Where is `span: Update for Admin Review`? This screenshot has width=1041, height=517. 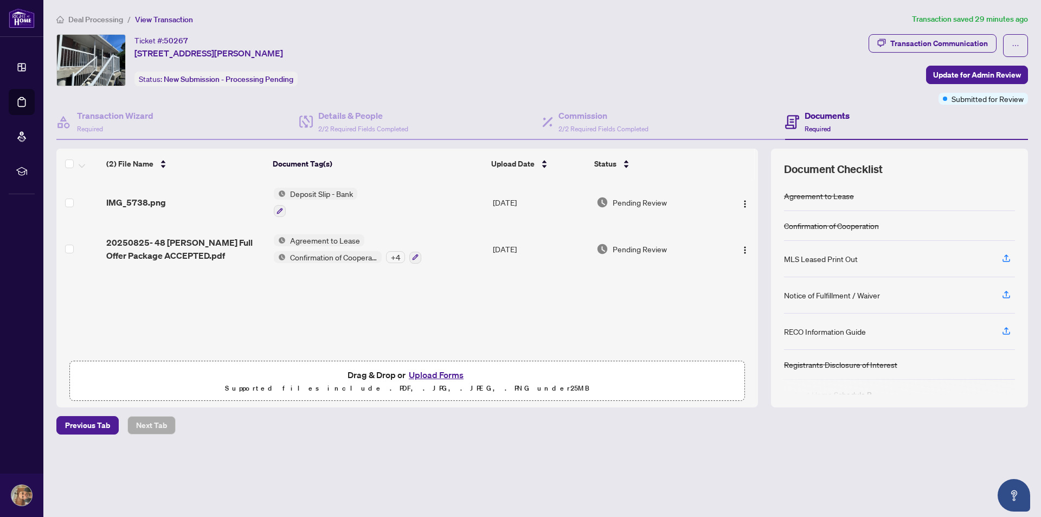 span: Update for Admin Review is located at coordinates (977, 75).